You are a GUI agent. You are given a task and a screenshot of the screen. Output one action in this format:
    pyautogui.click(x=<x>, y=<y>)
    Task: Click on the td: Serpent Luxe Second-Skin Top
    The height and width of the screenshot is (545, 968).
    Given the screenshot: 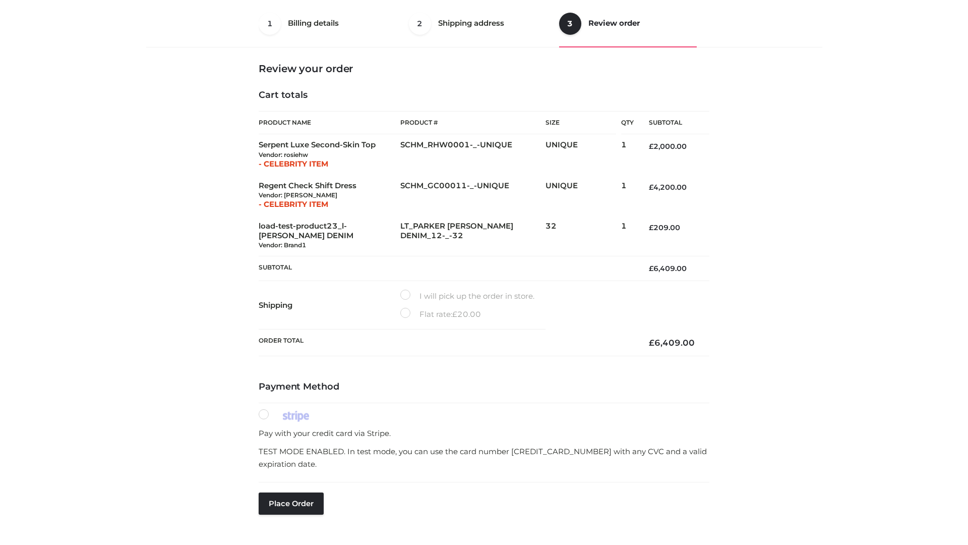 What is the action you would take?
    pyautogui.click(x=329, y=154)
    